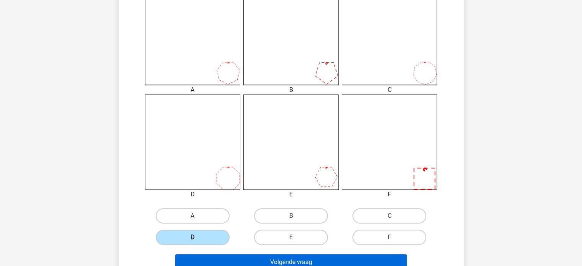  What do you see at coordinates (389, 194) in the screenshot?
I see `div: F` at bounding box center [389, 194].